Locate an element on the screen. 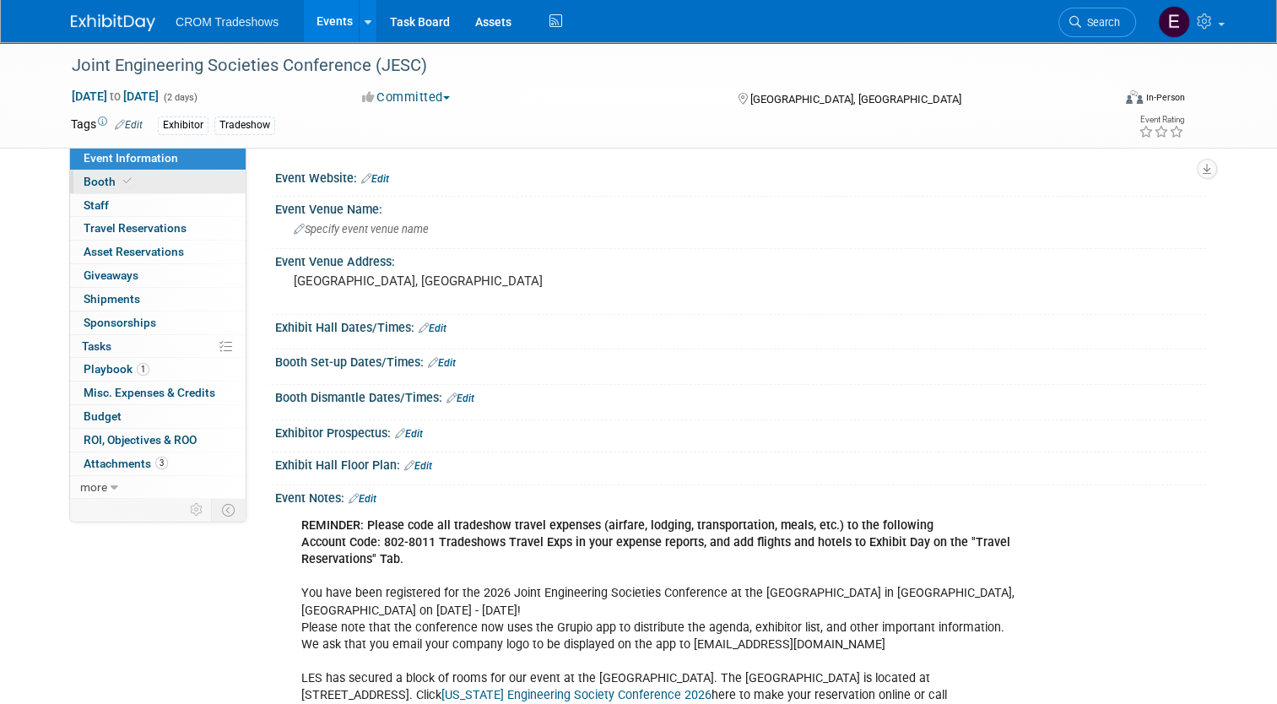  span: ROI, Objectives & ROO is located at coordinates (140, 440).